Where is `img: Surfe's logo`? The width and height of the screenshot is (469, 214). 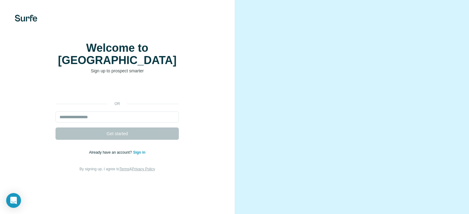 img: Surfe's logo is located at coordinates (26, 18).